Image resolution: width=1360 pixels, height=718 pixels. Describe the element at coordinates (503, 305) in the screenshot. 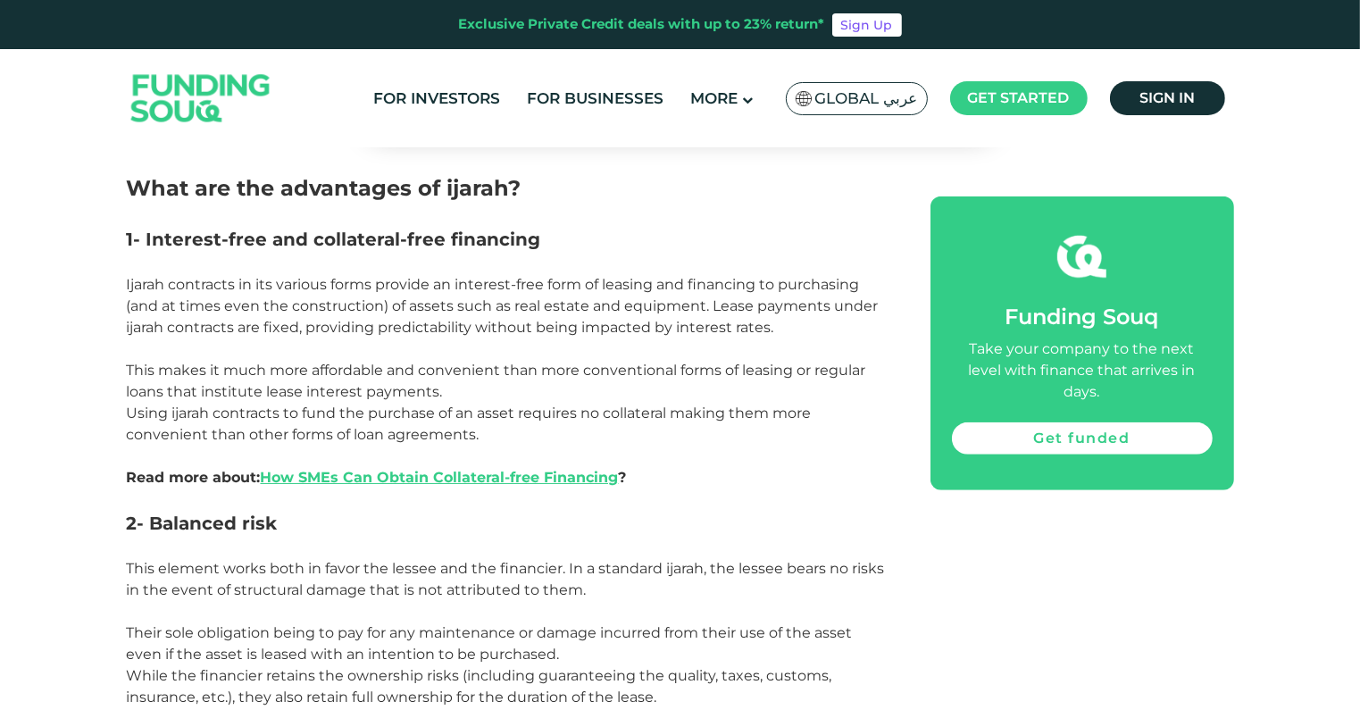

I see `span: Ijarah contracts in its various forms provide an interest-free form of leasing and financing to p...` at that location.